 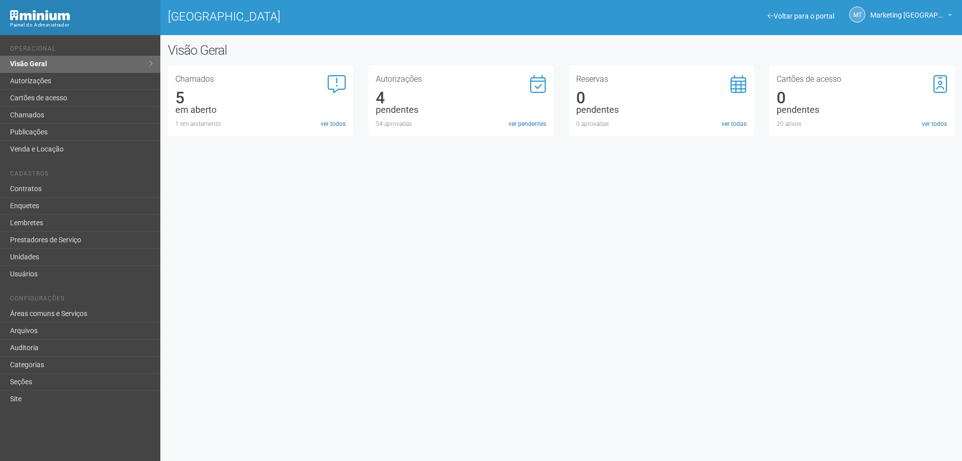 What do you see at coordinates (801, 16) in the screenshot?
I see `a: Voltar para o portal` at bounding box center [801, 16].